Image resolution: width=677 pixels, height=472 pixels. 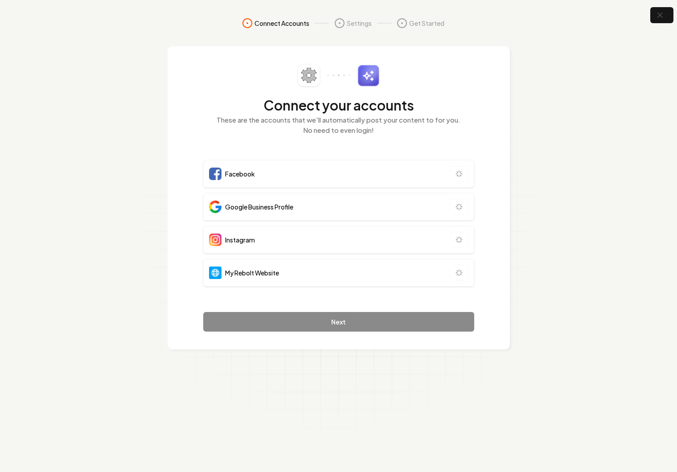 What do you see at coordinates (339, 105) in the screenshot?
I see `h2: Connect your accounts` at bounding box center [339, 105].